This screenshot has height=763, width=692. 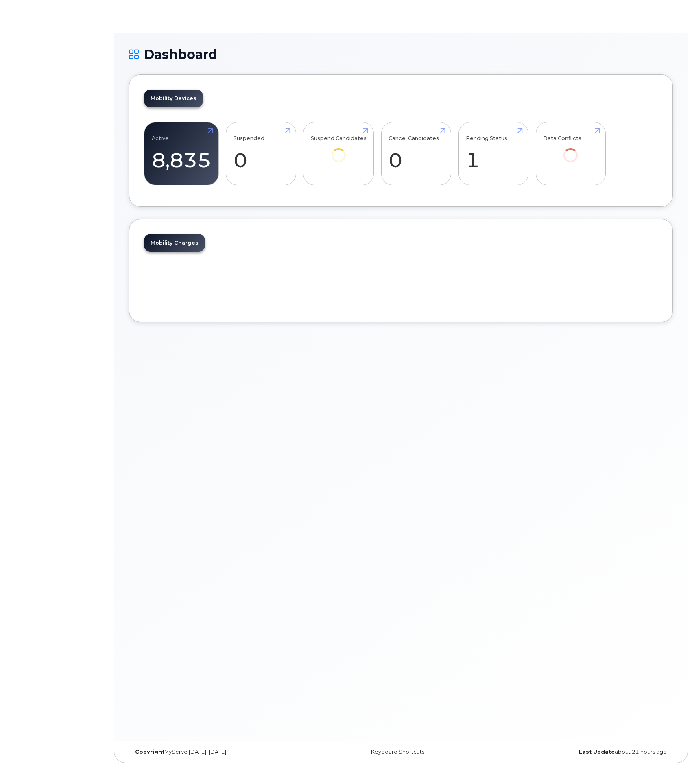 I want to click on a: Data Conflicts, so click(x=570, y=150).